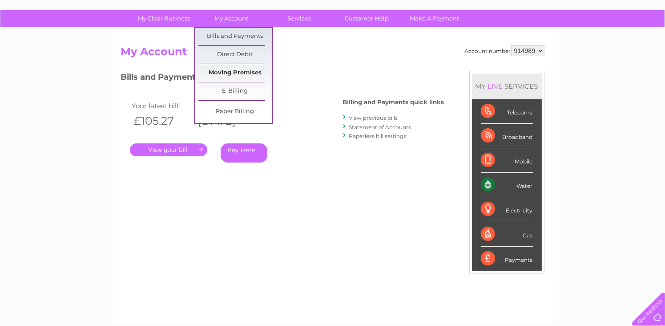 This screenshot has height=326, width=665. Describe the element at coordinates (235, 73) in the screenshot. I see `a: Moving Premises` at that location.